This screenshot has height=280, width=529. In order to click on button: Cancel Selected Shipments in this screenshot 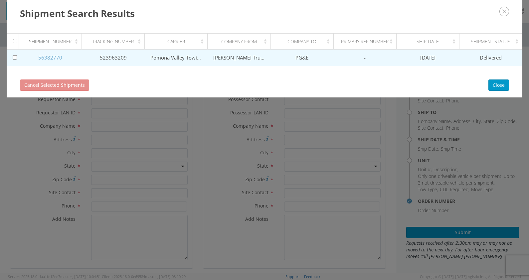, I will do `click(55, 85)`.